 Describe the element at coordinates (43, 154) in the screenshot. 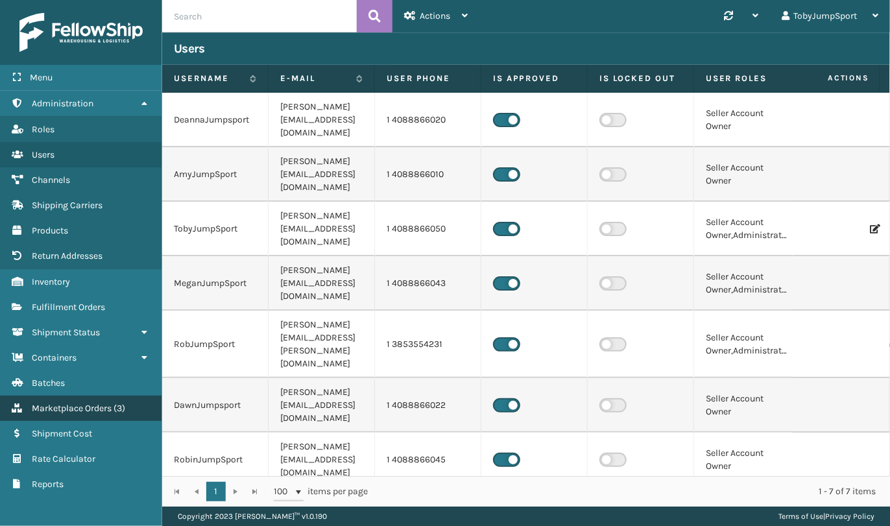

I see `span: Users` at that location.